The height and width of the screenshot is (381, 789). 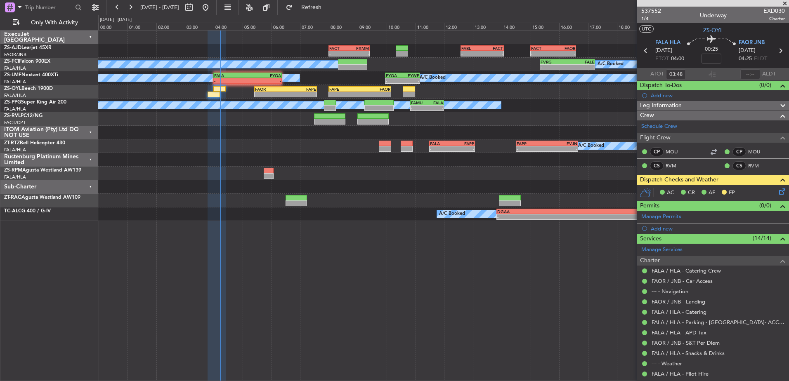 I want to click on span: Only With Activity, so click(x=54, y=23).